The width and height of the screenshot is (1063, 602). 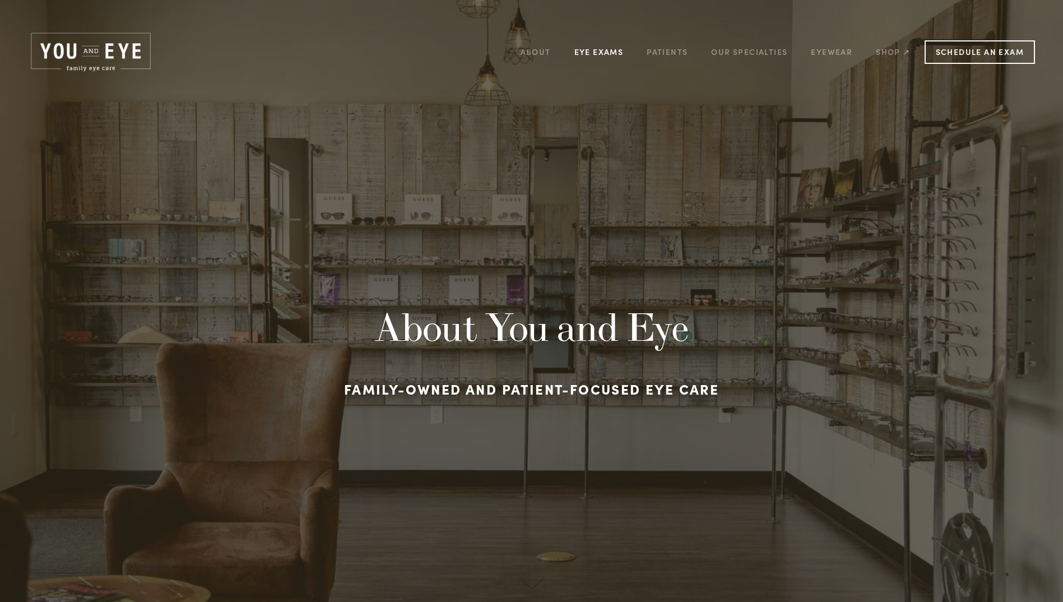 What do you see at coordinates (892, 52) in the screenshot?
I see `a: Shop ↗` at bounding box center [892, 52].